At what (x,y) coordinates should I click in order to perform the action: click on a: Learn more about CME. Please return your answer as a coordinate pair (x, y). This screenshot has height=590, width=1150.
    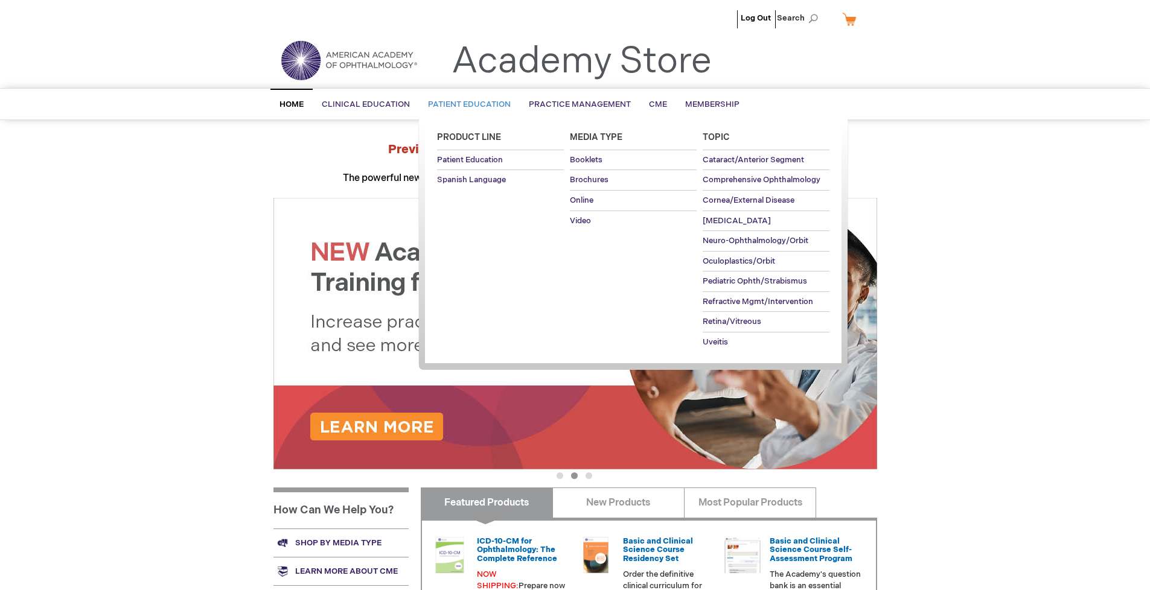
    Looking at the image, I should click on (341, 571).